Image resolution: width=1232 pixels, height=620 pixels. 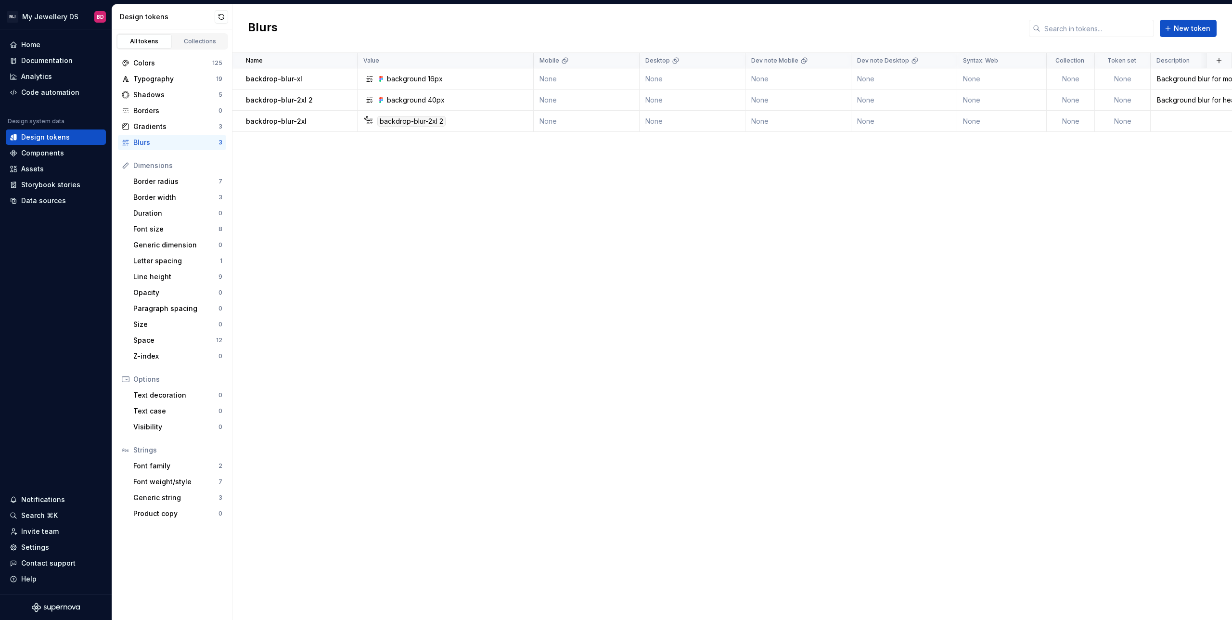 What do you see at coordinates (56, 185) in the screenshot?
I see `a: Storybook stories` at bounding box center [56, 185].